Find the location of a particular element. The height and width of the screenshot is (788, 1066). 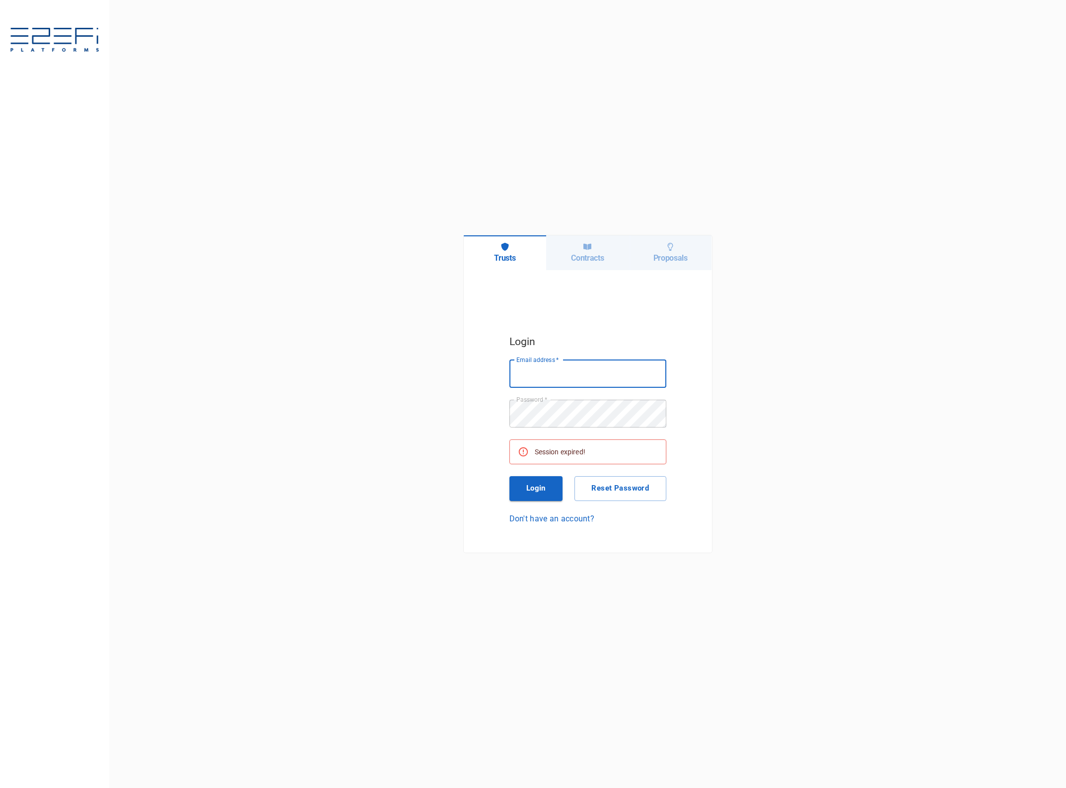

h6: Trusts is located at coordinates (504, 258).